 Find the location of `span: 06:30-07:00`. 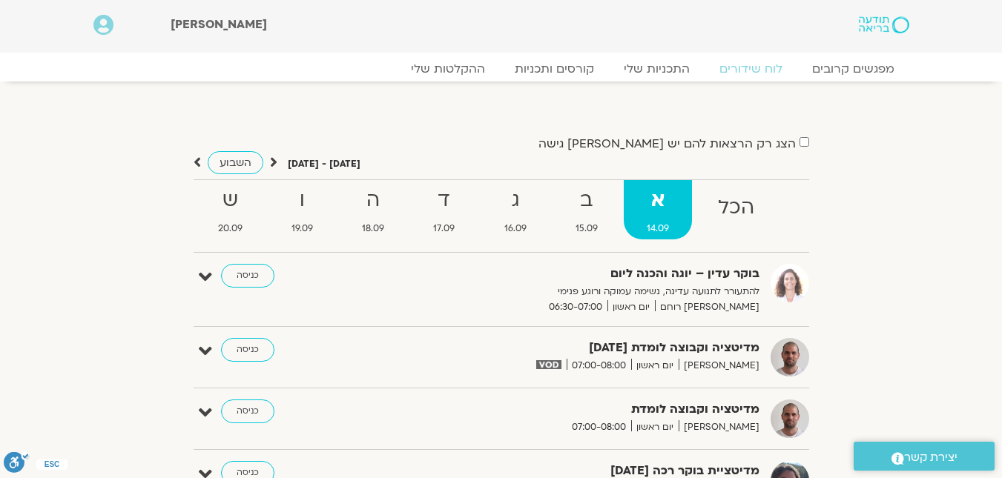

span: 06:30-07:00 is located at coordinates (576, 307).